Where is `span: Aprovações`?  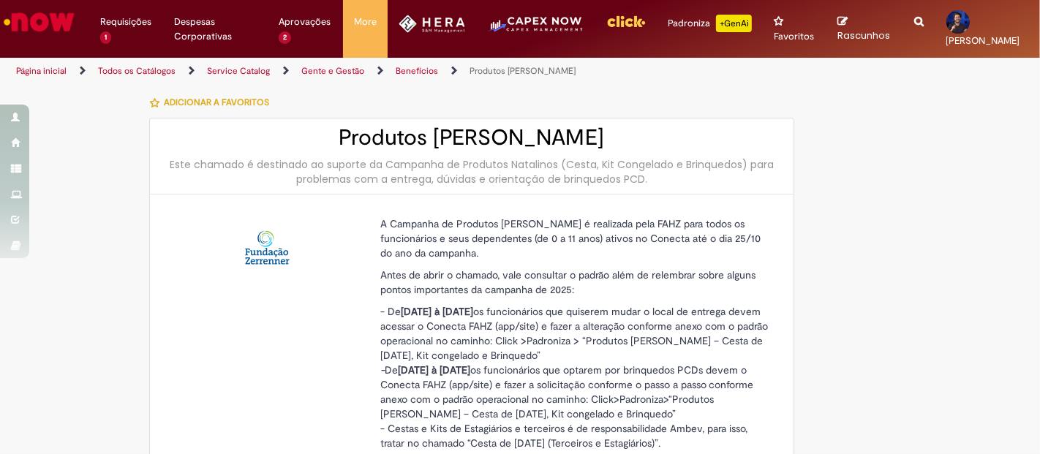 span: Aprovações is located at coordinates (304, 22).